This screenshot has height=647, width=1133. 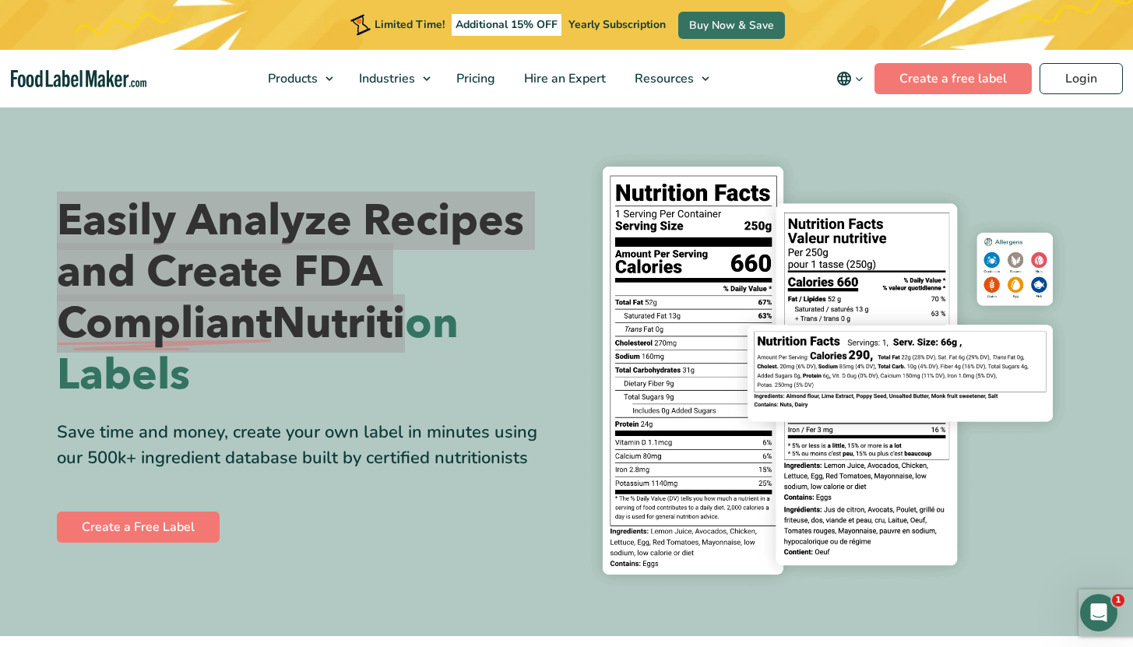 I want to click on span: 1, so click(x=1118, y=600).